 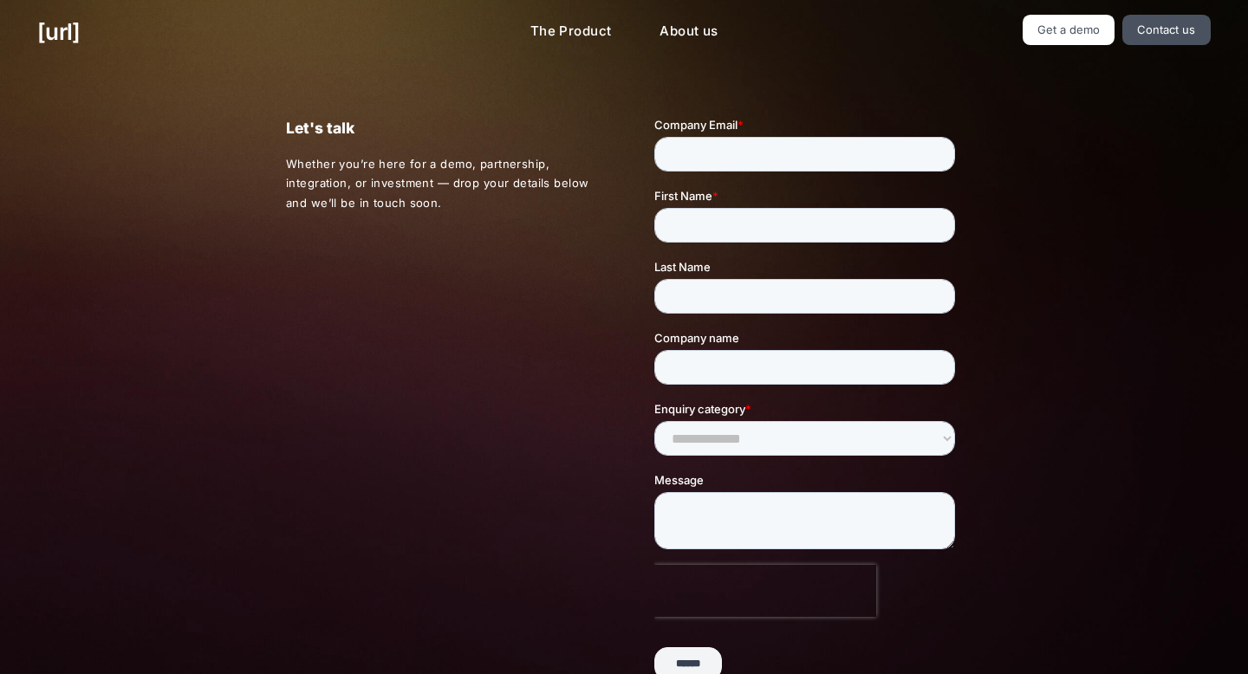 What do you see at coordinates (440, 184) in the screenshot?
I see `p: Whether you’re here for a demo, partnership, integration, or investment — drop your details below...` at bounding box center [440, 184].